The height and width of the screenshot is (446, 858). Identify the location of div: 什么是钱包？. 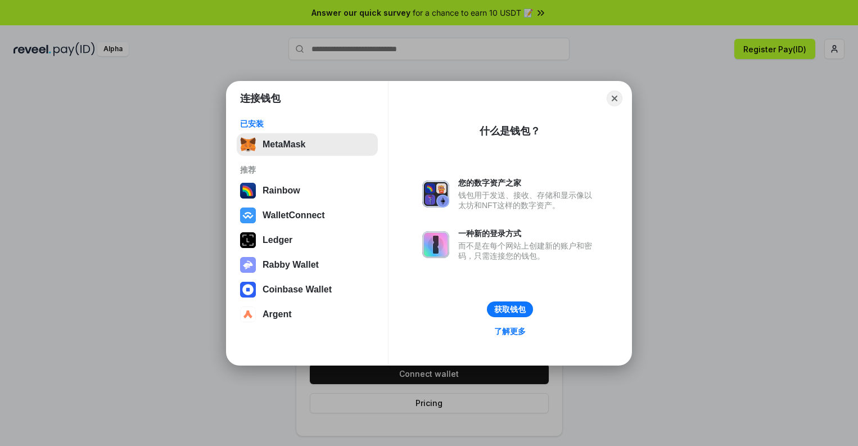
(510, 131).